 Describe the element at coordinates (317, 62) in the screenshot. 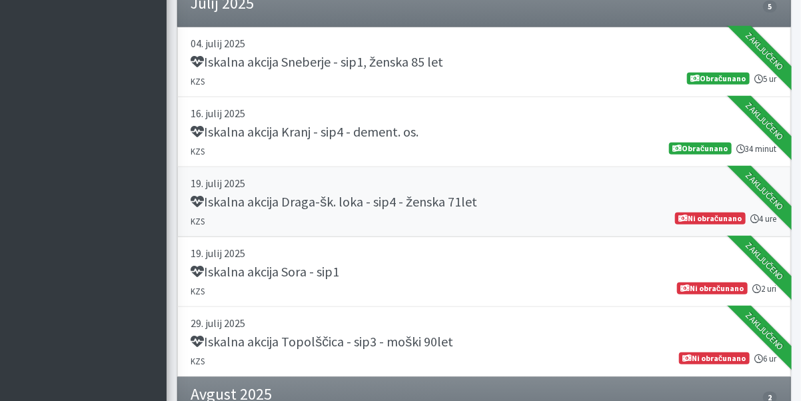

I see `h5: Iskalna akcija Sneberje - sip1, ženska 85 let` at that location.